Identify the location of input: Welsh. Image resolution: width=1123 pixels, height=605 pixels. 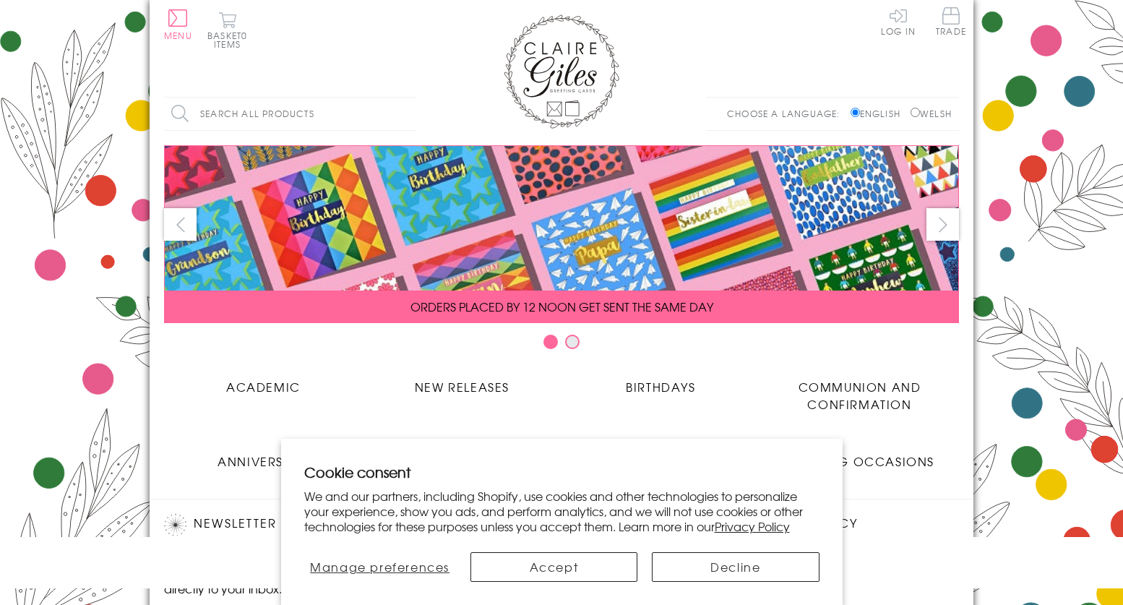
(915, 112).